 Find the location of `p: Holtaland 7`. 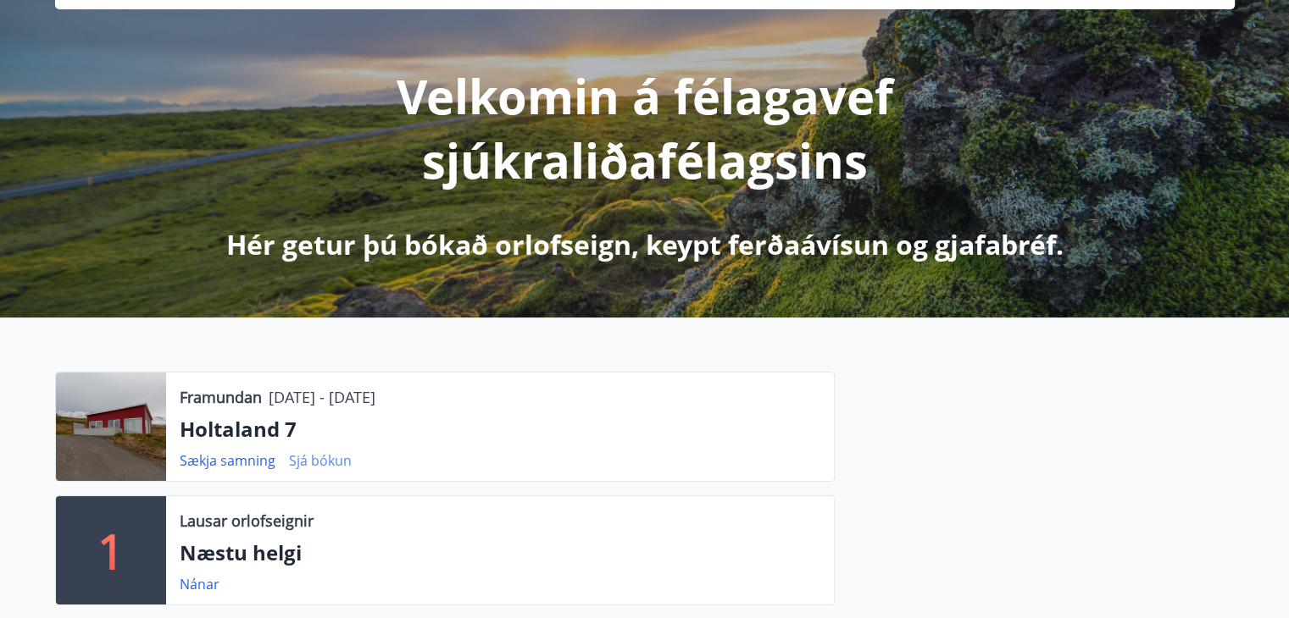

p: Holtaland 7 is located at coordinates (500, 430).